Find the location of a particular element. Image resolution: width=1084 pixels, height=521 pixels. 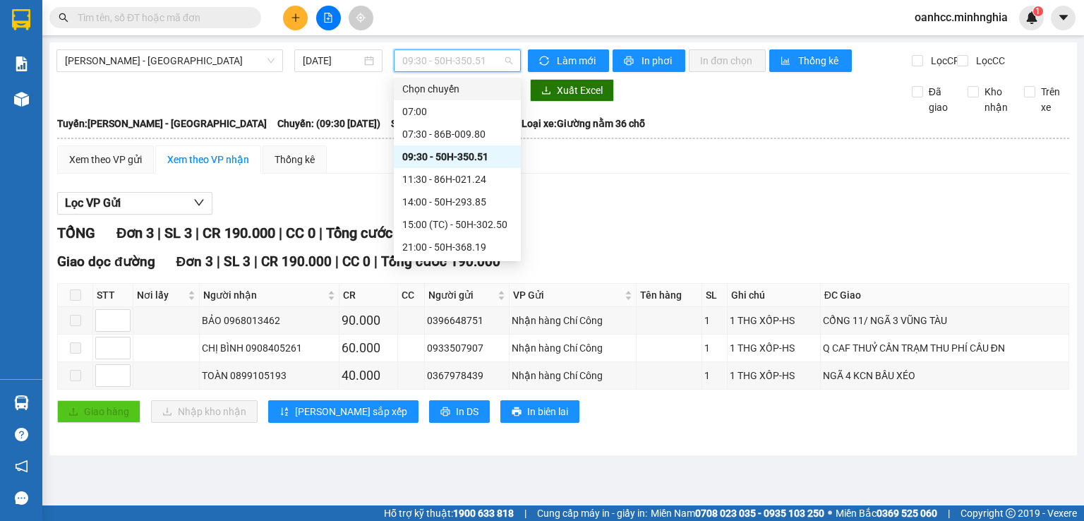

span: Loại xe: Giường nằm 36 chỗ is located at coordinates (583, 123).